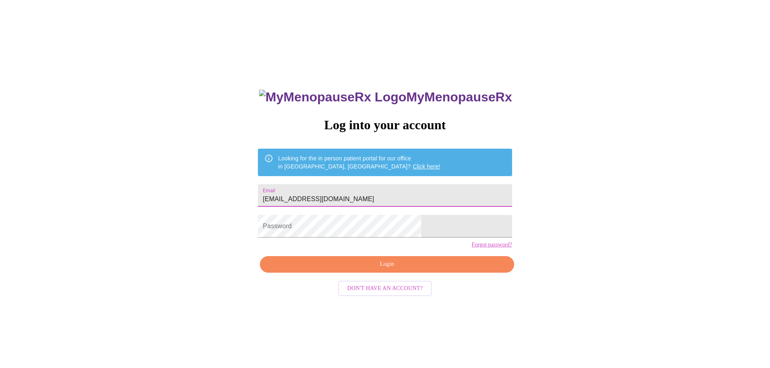  I want to click on a: Don't have an account?, so click(385, 288).